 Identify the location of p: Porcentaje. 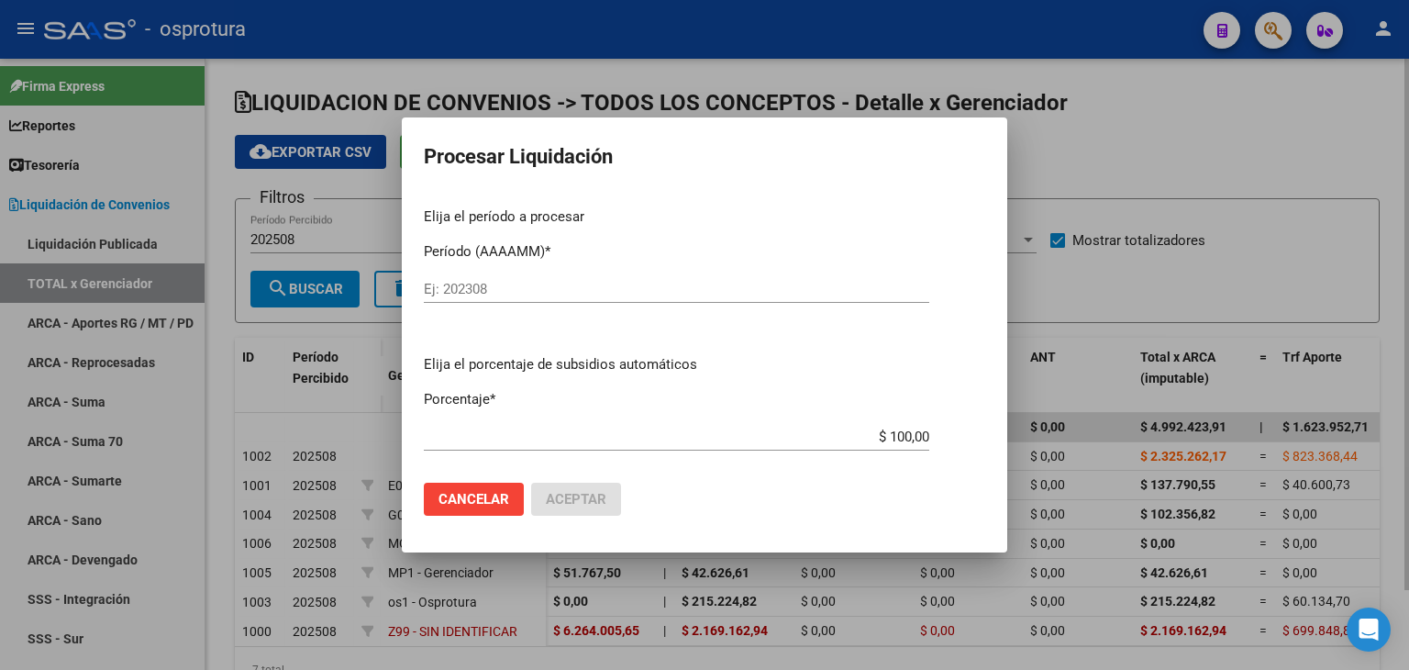
(705, 399).